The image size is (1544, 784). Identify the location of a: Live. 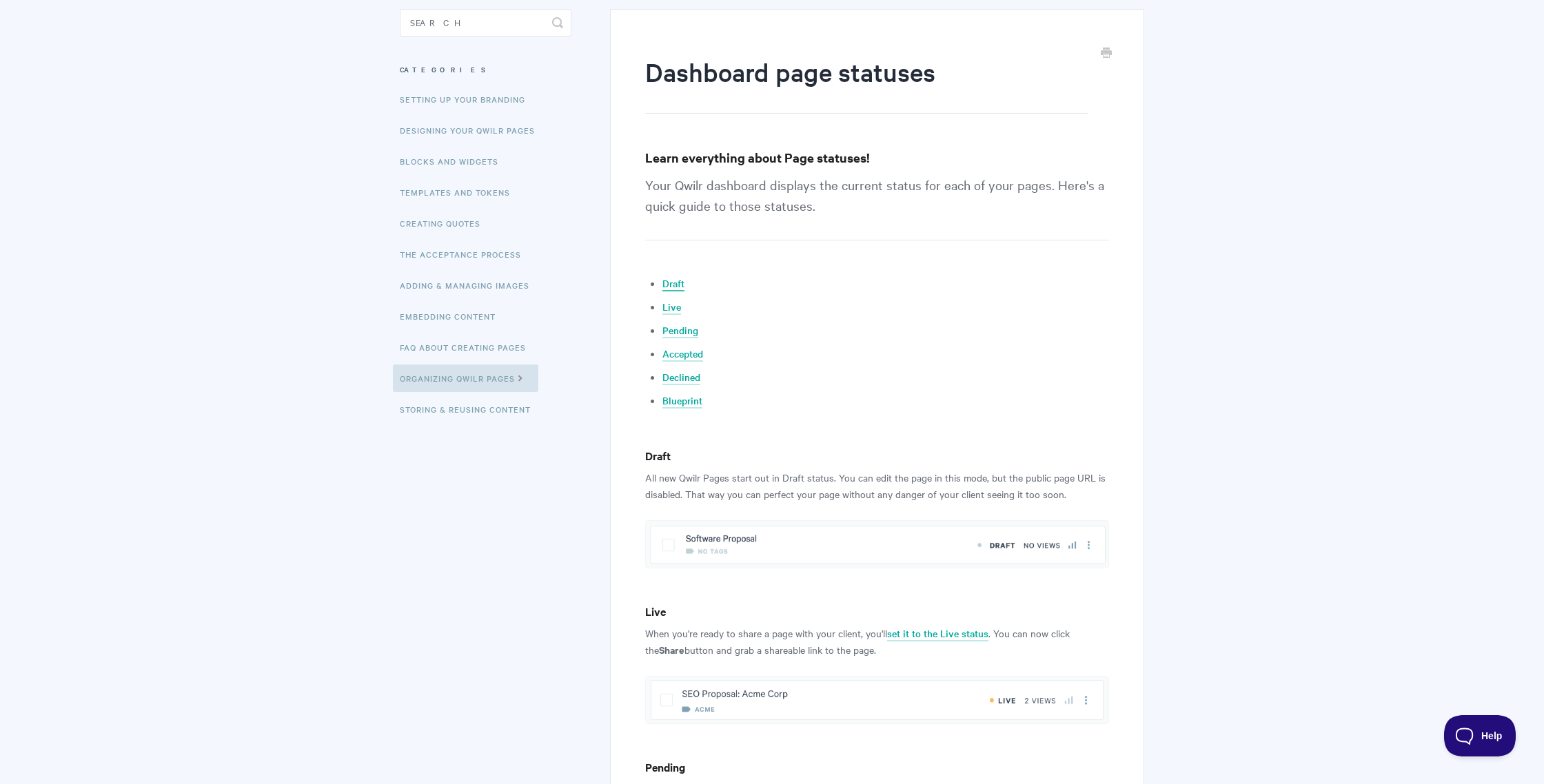
(672, 308).